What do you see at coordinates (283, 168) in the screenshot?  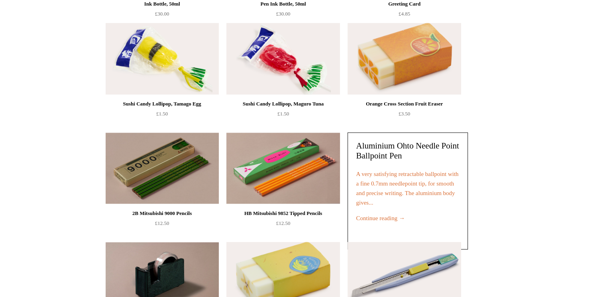 I see `img: HB Mitsubishi 9852 Tipped Pencils` at bounding box center [283, 168].